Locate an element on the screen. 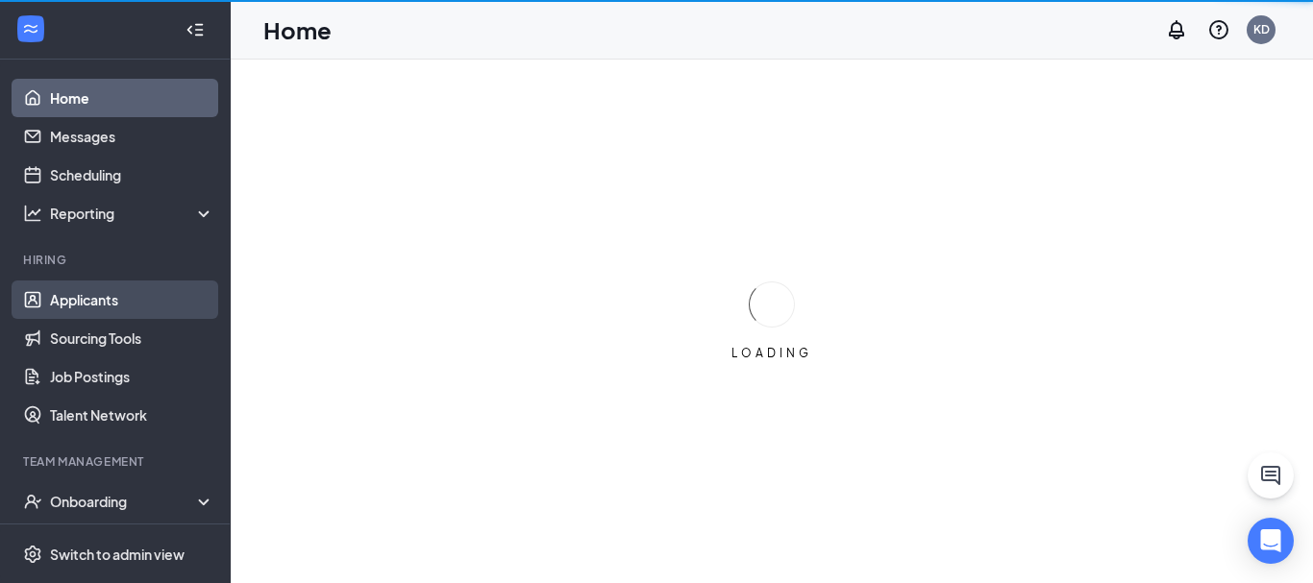  svg: Settings is located at coordinates (33, 554).